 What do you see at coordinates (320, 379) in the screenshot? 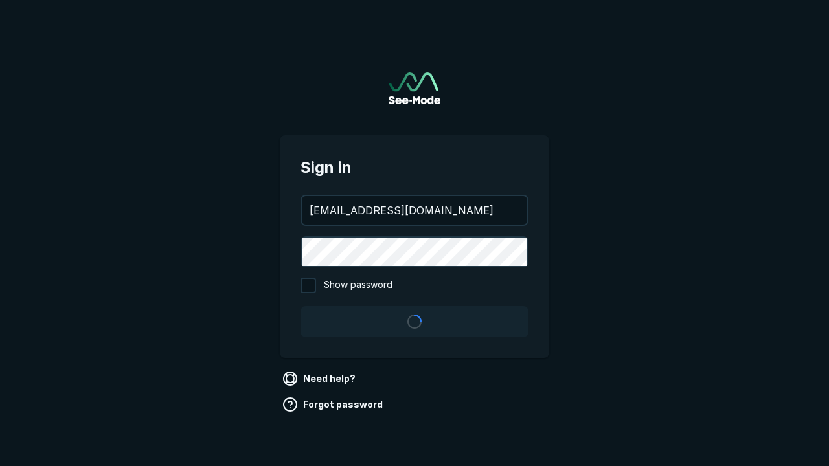
I see `a: Need help?` at bounding box center [320, 379].